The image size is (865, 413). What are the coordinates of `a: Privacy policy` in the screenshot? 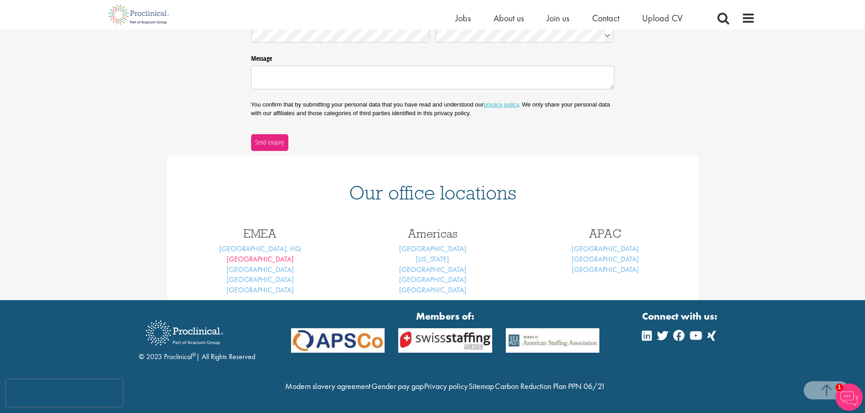 It's located at (446, 386).